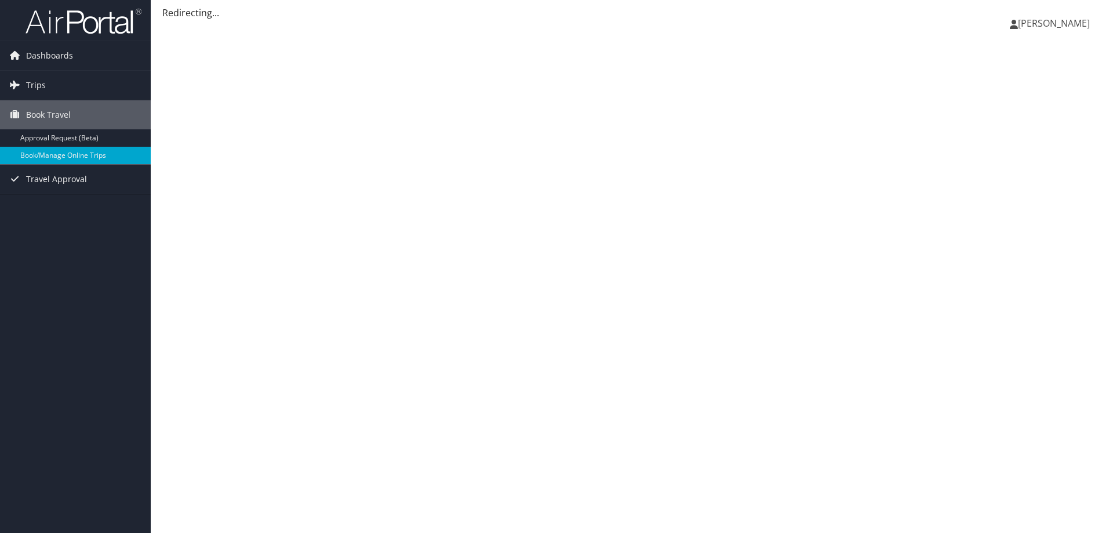 The width and height of the screenshot is (1113, 533). I want to click on span: Trips, so click(36, 85).